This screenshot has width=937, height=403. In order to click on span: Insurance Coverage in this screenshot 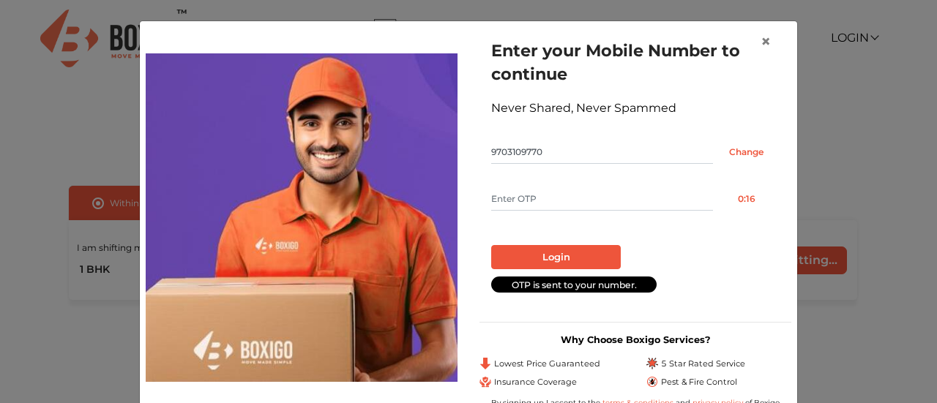, I will do `click(535, 382)`.